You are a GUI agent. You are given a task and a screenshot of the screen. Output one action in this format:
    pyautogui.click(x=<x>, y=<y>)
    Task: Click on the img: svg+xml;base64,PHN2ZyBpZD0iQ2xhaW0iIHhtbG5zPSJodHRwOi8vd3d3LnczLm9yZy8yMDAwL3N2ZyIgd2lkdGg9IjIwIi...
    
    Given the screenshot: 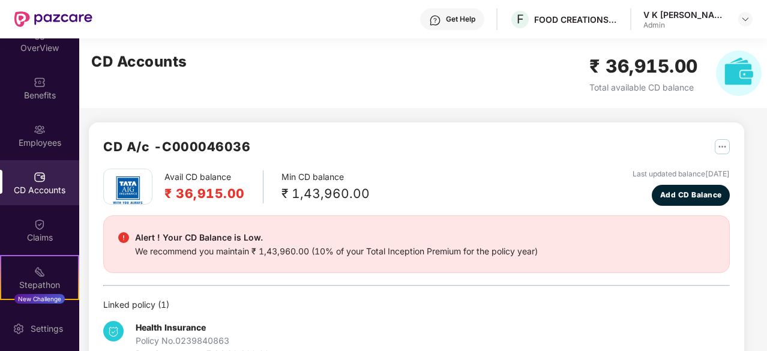 What is the action you would take?
    pyautogui.click(x=40, y=224)
    